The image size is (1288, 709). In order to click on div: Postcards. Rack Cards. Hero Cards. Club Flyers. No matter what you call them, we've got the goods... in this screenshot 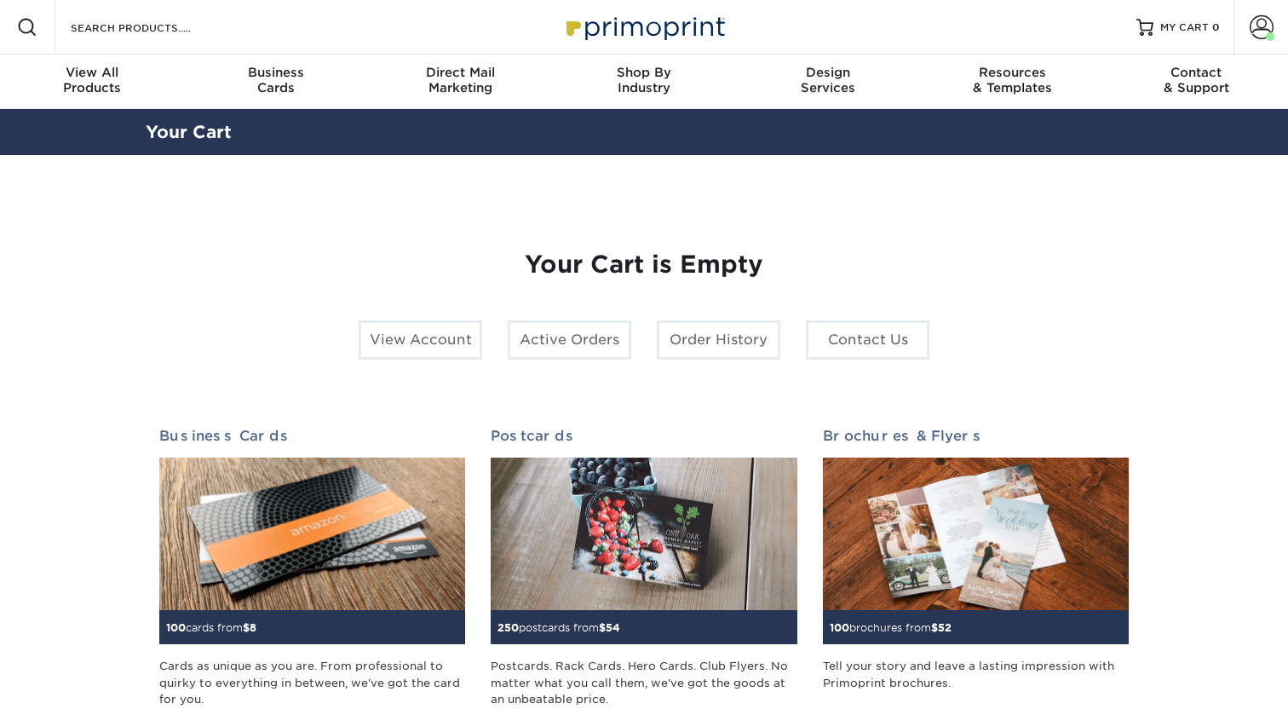, I will do `click(643, 682)`.